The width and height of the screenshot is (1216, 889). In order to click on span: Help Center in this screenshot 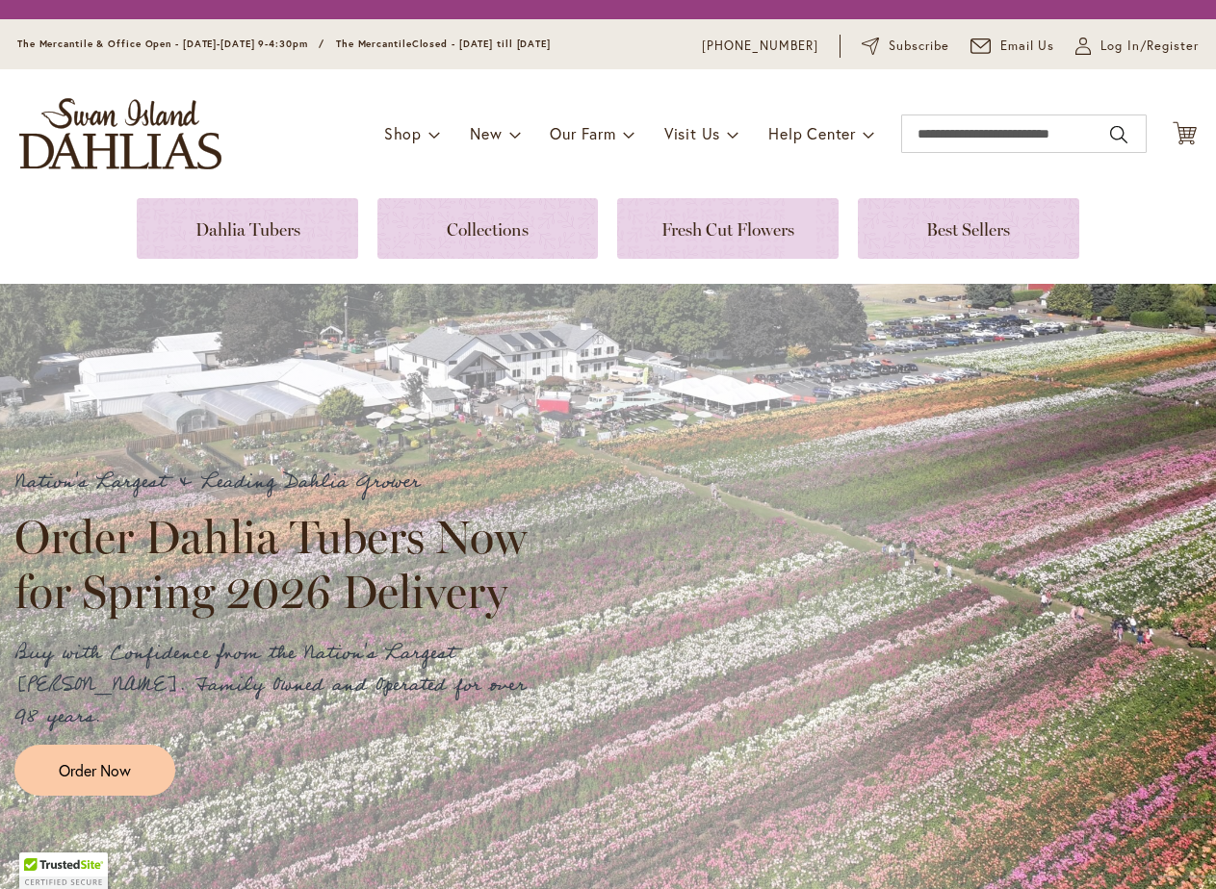, I will do `click(812, 133)`.